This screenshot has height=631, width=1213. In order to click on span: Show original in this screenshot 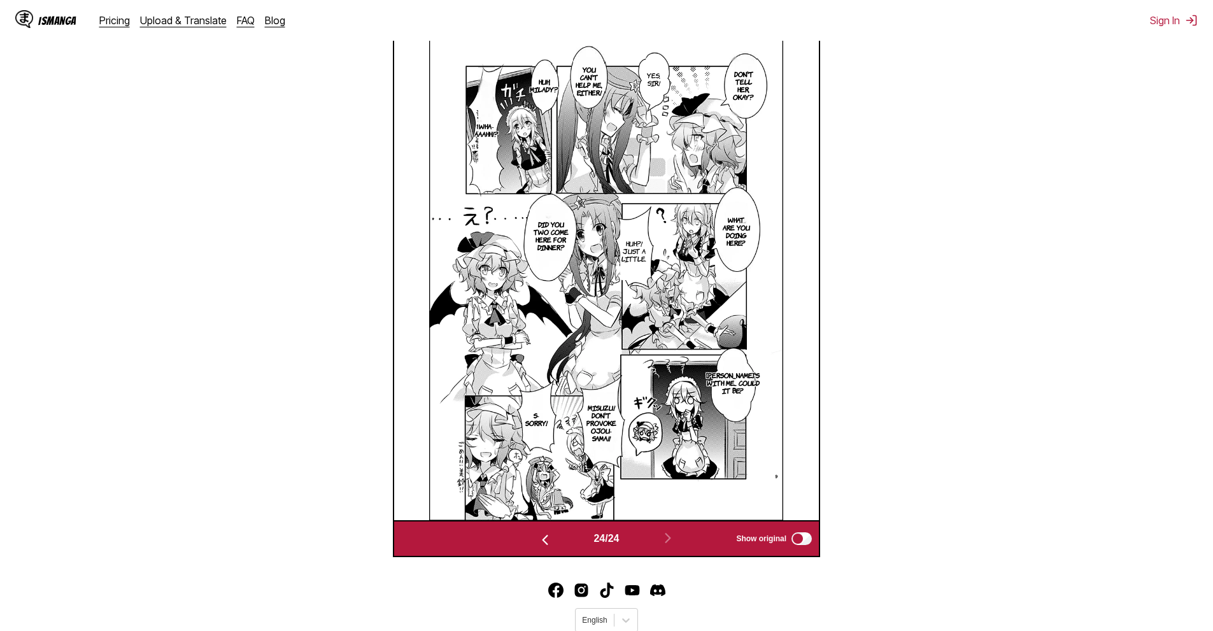, I will do `click(761, 539)`.